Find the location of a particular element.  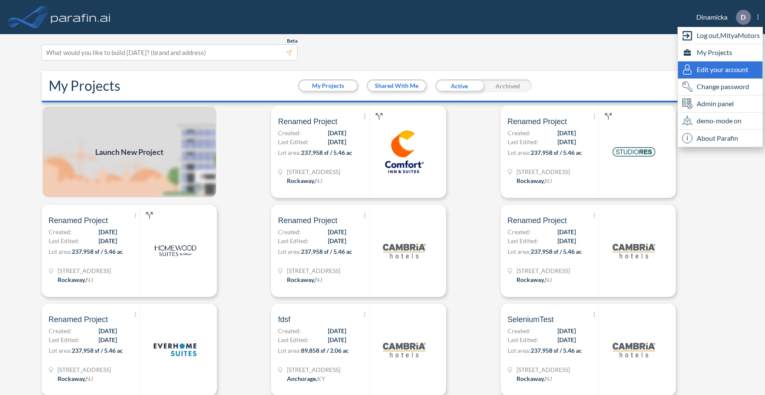

div: Active is located at coordinates (459, 86).